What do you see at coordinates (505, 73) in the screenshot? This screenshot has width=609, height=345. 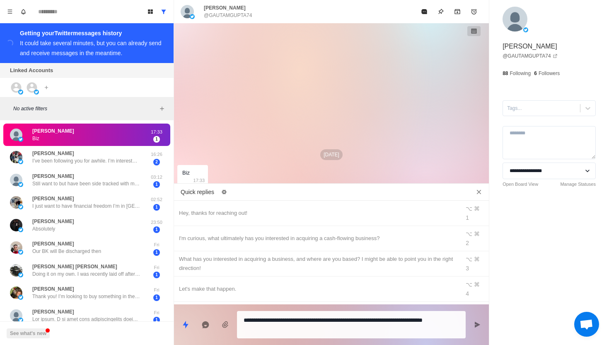 I see `p: 88` at bounding box center [505, 73].